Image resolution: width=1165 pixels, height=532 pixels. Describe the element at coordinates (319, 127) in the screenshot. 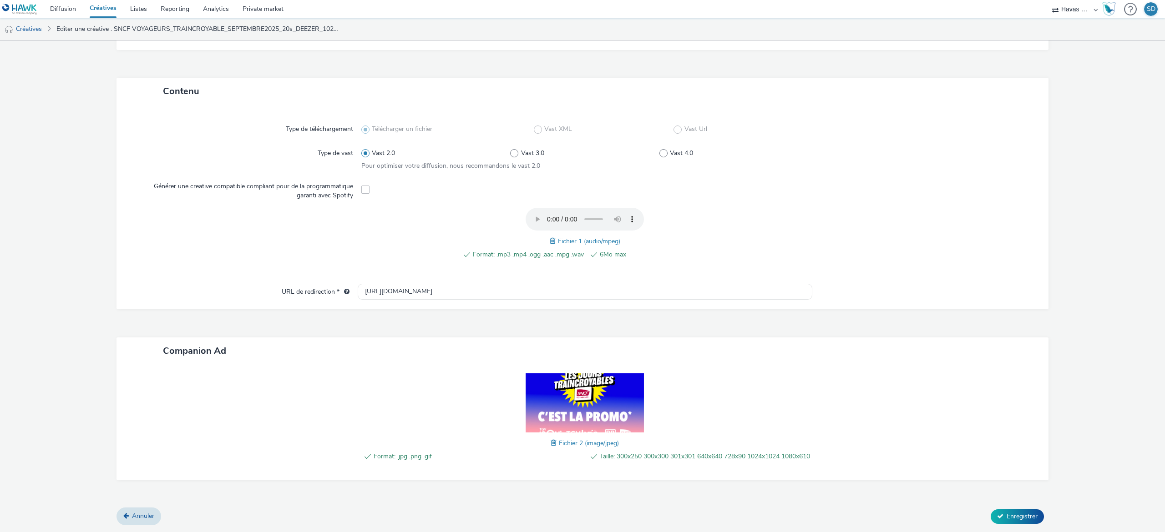

I see `label: Type de téléchargement` at that location.